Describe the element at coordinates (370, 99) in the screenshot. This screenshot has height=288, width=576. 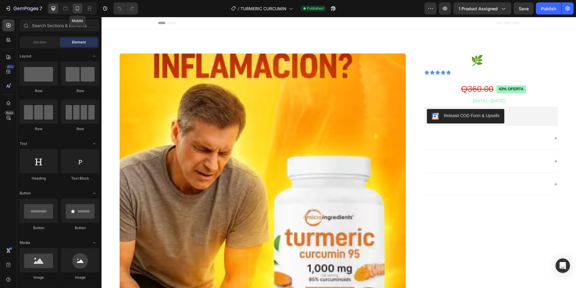
I see `div: Releasit COD Form & Upsells` at that location.